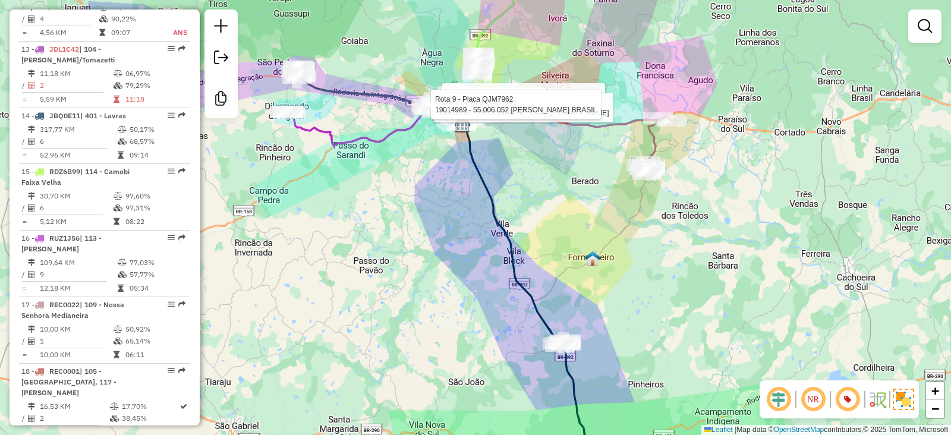 Image resolution: width=951 pixels, height=435 pixels. I want to click on span: JBQ0E11, so click(65, 115).